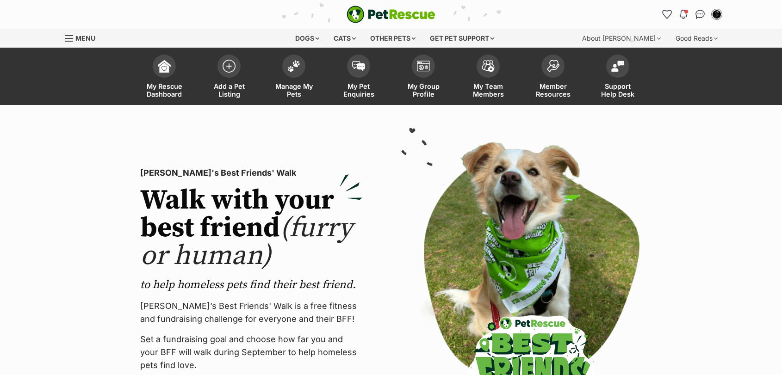 This screenshot has width=782, height=375. Describe the element at coordinates (684, 14) in the screenshot. I see `button: Notifications` at that location.